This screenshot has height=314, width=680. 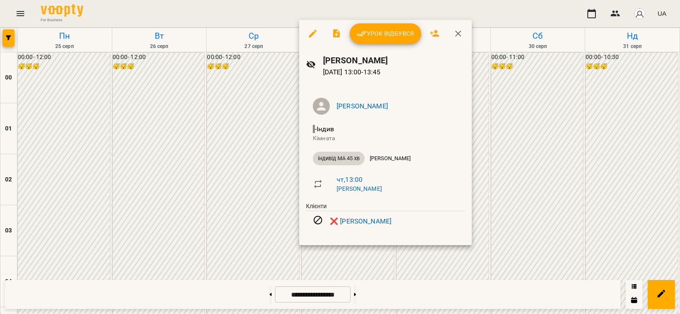 I want to click on span: - Індив, so click(x=324, y=129).